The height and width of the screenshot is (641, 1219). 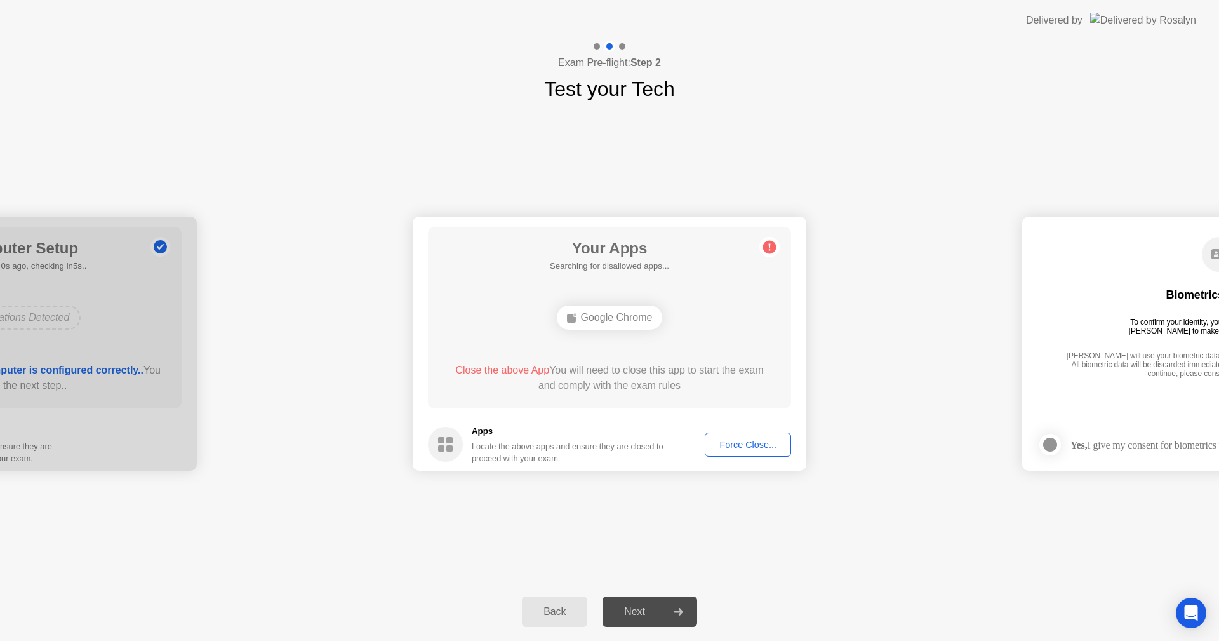 What do you see at coordinates (568, 452) in the screenshot?
I see `div: Locate the above apps and ensure they are closed to proceed with your exam.` at bounding box center [568, 452].